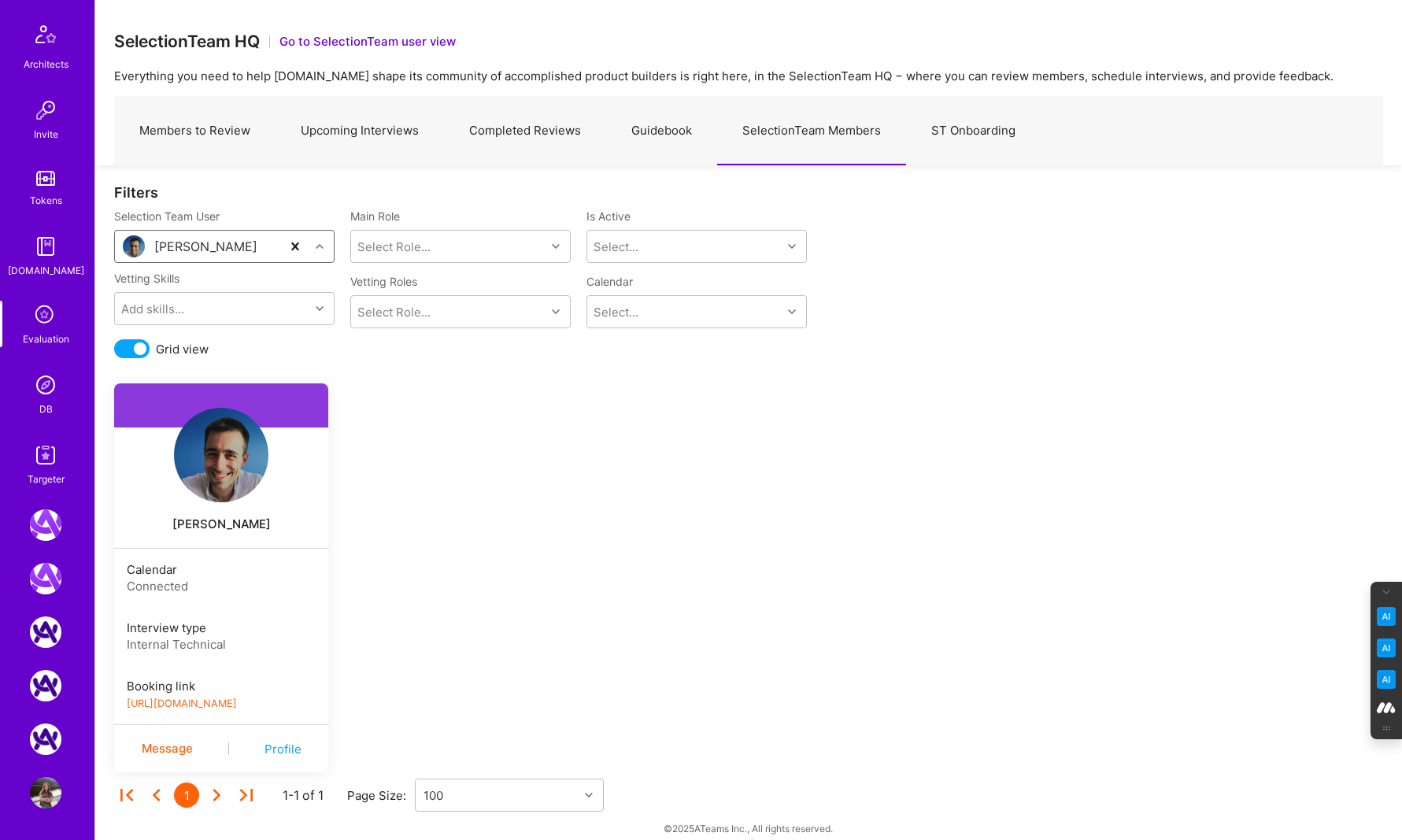 Image resolution: width=1402 pixels, height=840 pixels. What do you see at coordinates (46, 338) in the screenshot?
I see `div: Evaluation` at bounding box center [46, 338].